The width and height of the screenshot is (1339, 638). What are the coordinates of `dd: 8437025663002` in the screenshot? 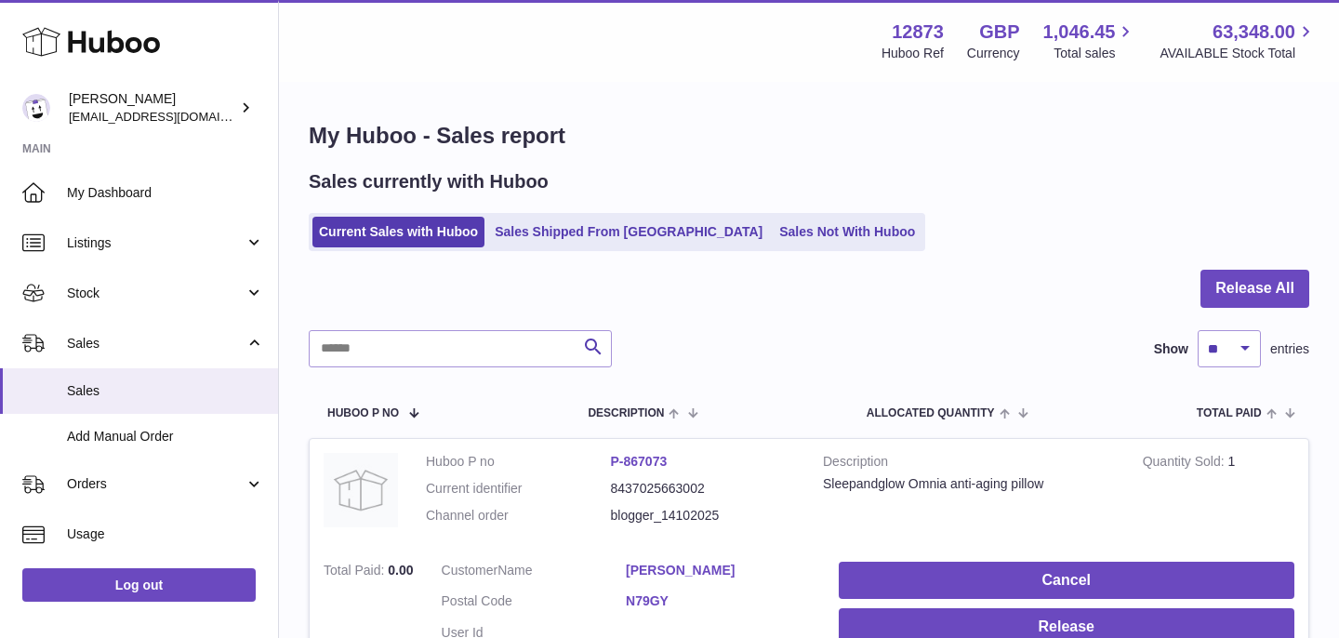 It's located at (703, 488).